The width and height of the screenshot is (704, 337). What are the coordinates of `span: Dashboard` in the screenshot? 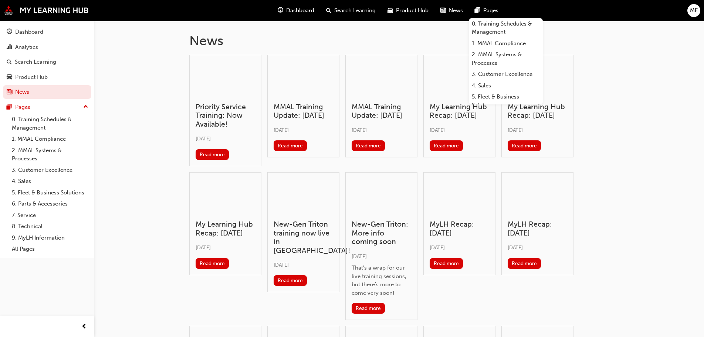 It's located at (300, 10).